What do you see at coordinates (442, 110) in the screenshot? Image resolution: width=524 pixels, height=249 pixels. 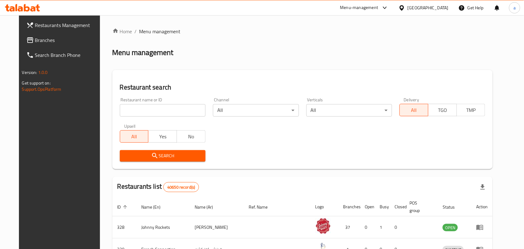 I see `button: TGO` at bounding box center [442, 110].